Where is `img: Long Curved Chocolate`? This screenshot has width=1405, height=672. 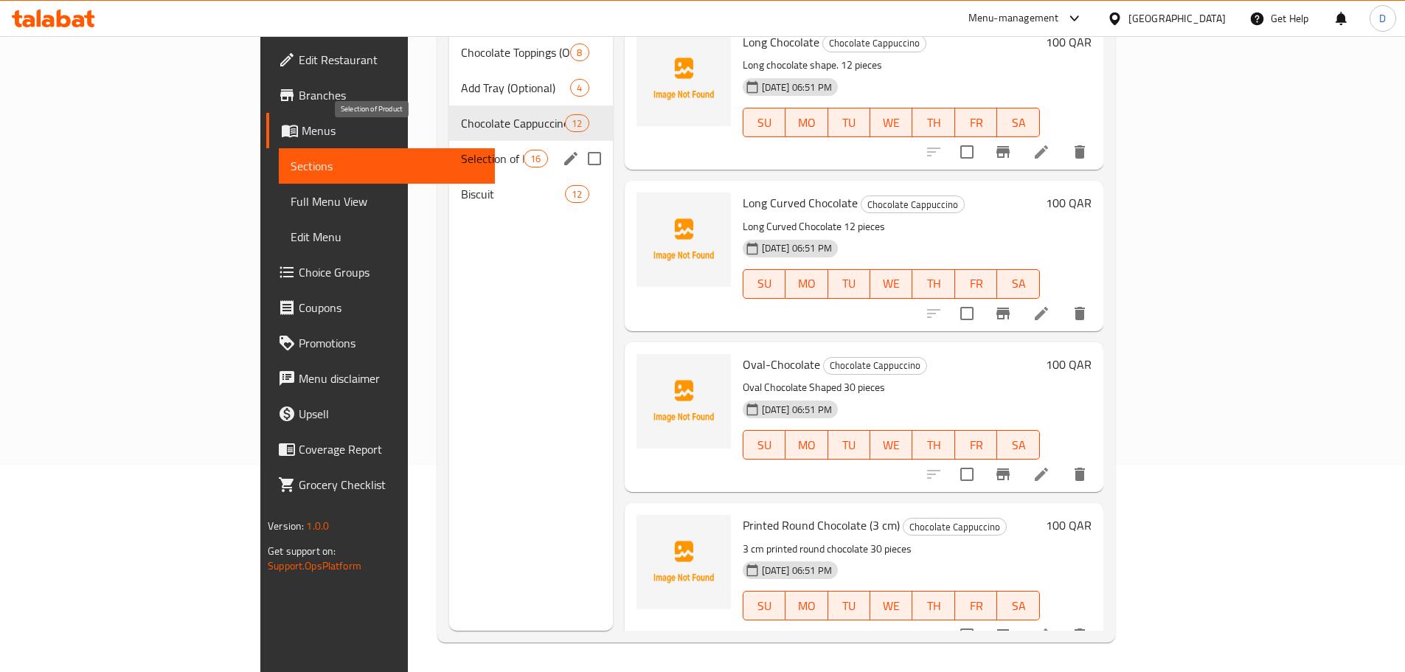 img: Long Curved Chocolate is located at coordinates (684, 240).